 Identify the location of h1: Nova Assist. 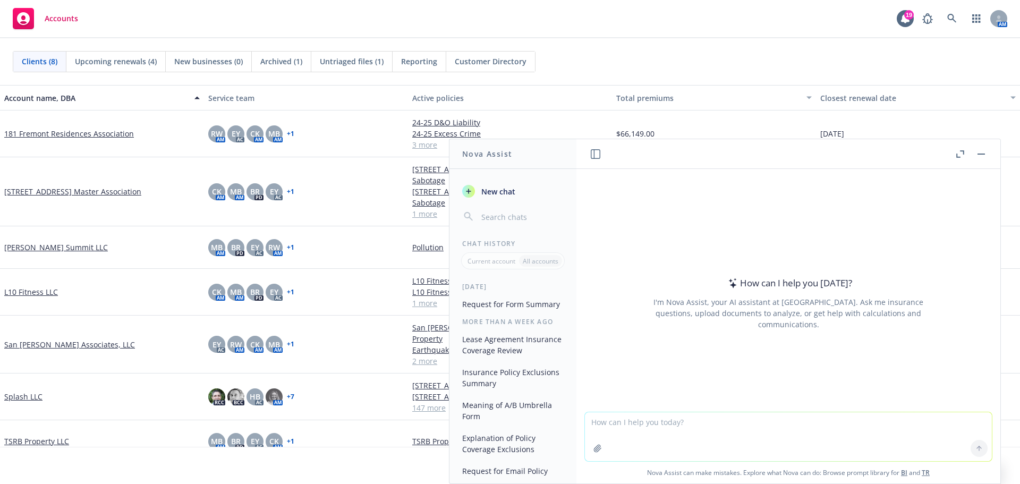
(487, 153).